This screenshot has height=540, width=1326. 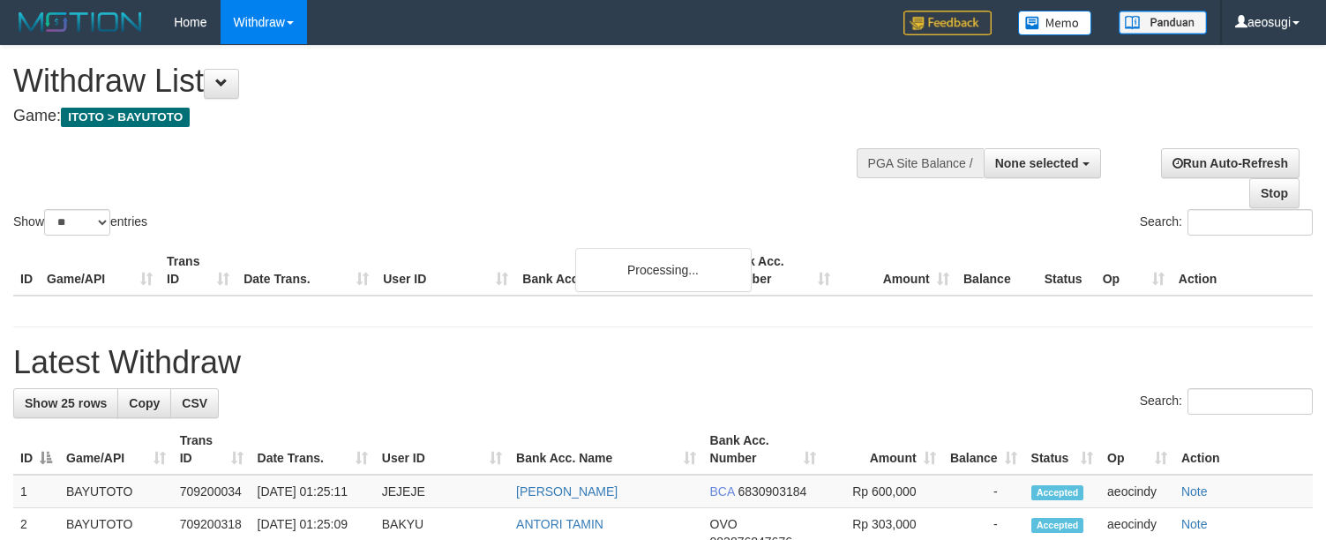 What do you see at coordinates (1134, 270) in the screenshot?
I see `th: Op` at bounding box center [1134, 270].